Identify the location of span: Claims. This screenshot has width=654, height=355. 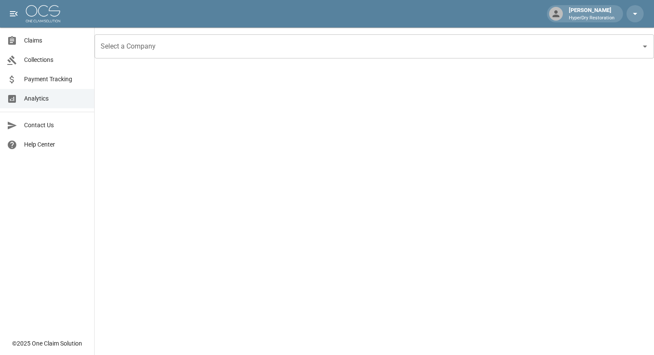
(55, 40).